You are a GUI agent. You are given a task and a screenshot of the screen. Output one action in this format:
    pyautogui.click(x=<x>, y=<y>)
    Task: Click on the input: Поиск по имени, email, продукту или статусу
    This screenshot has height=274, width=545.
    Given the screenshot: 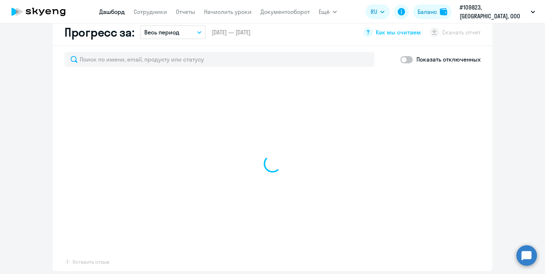 What is the action you would take?
    pyautogui.click(x=219, y=59)
    